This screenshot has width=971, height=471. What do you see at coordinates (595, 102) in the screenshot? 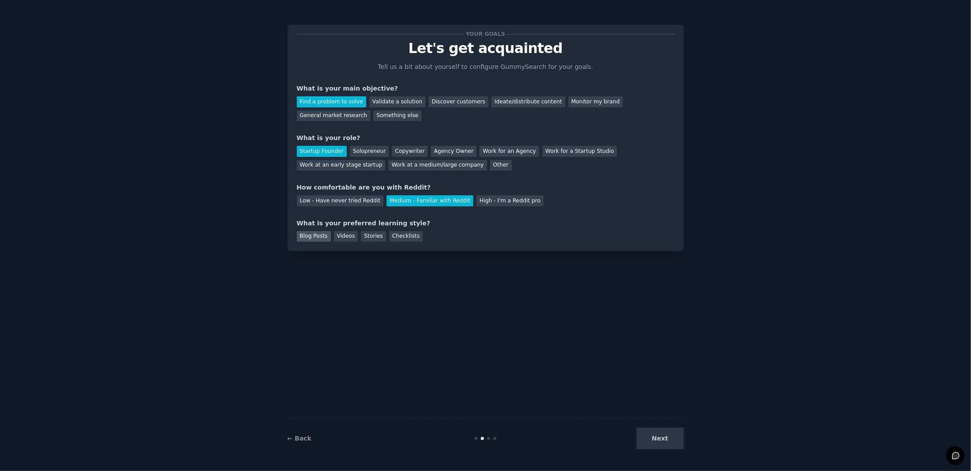
I see `div: Monitor my brand` at bounding box center [595, 102].